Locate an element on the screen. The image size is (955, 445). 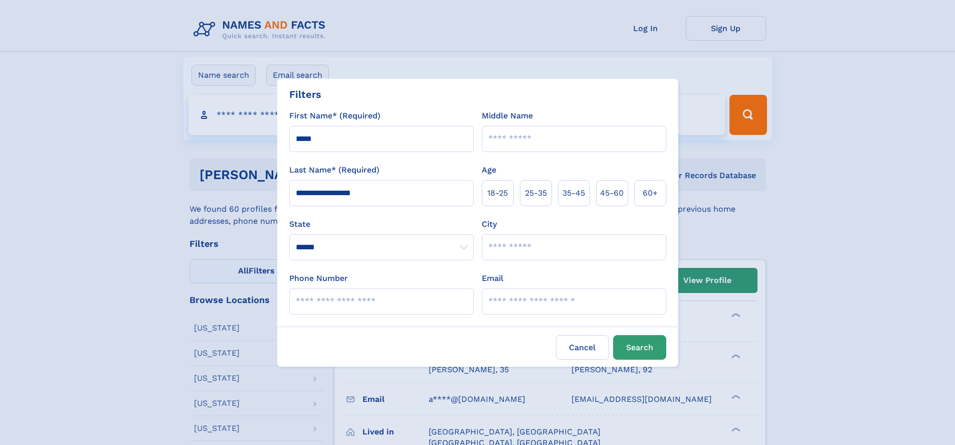
label: State is located at coordinates (382, 224).